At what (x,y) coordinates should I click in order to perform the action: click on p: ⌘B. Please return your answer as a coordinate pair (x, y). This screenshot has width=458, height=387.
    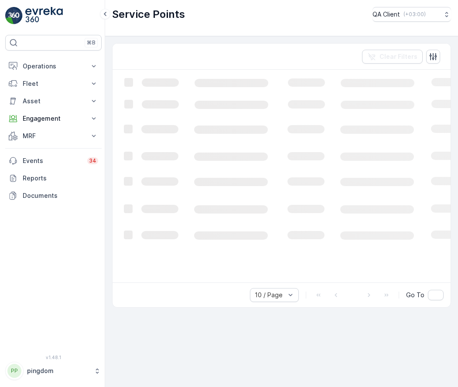
    Looking at the image, I should click on (91, 43).